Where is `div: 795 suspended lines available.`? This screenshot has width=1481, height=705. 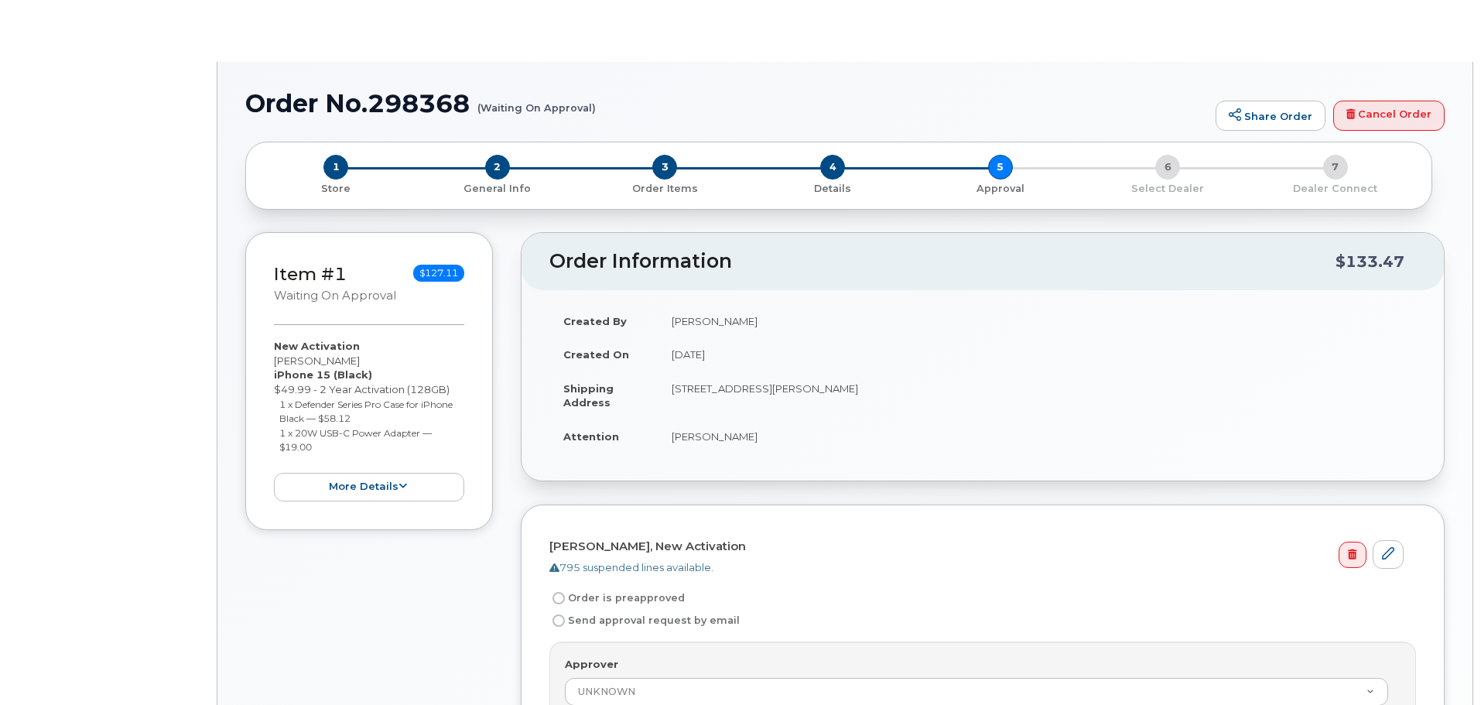
div: 795 suspended lines available. is located at coordinates (977, 567).